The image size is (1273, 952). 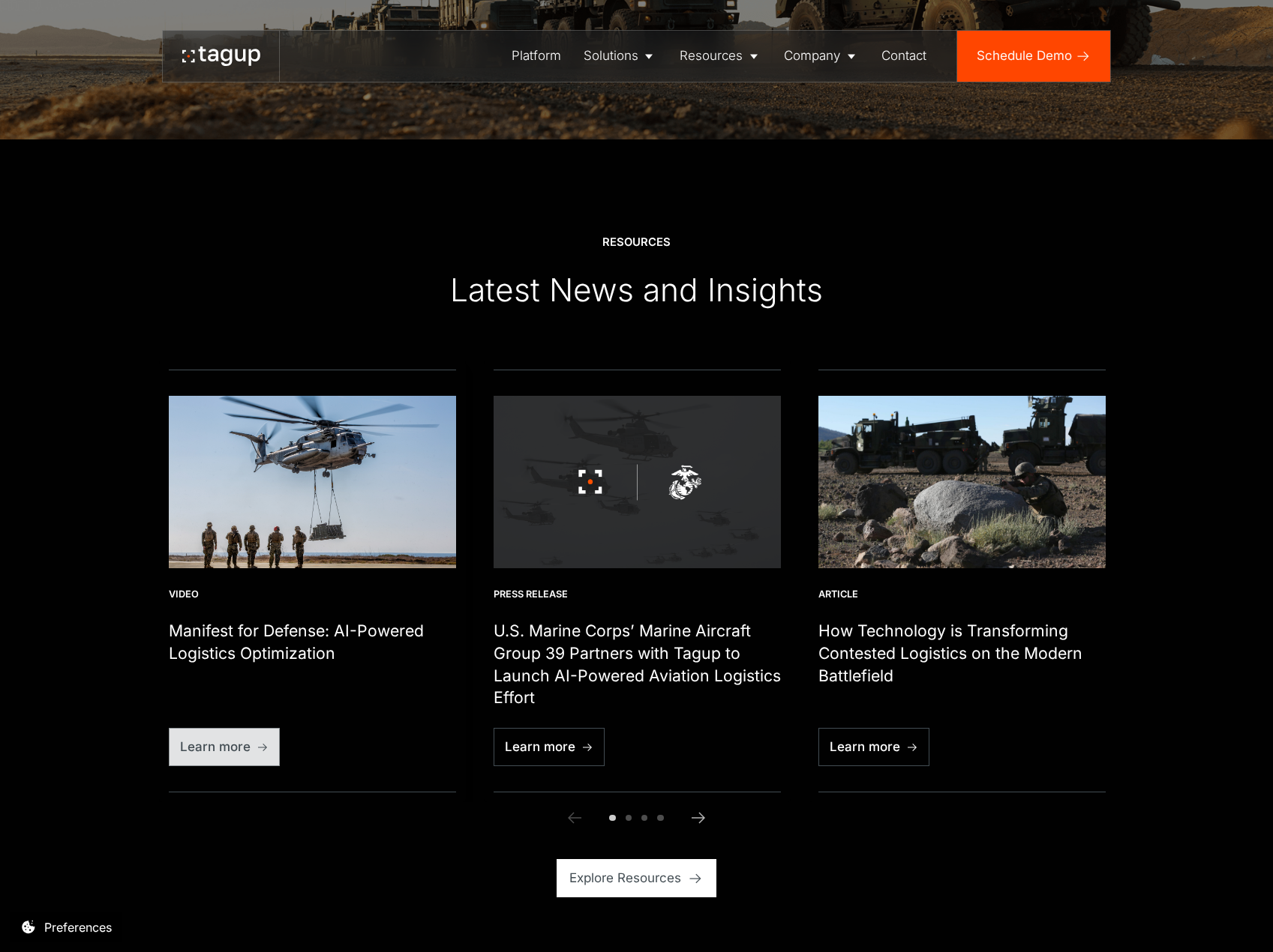 What do you see at coordinates (720, 57) in the screenshot?
I see `a: Resources` at bounding box center [720, 57].